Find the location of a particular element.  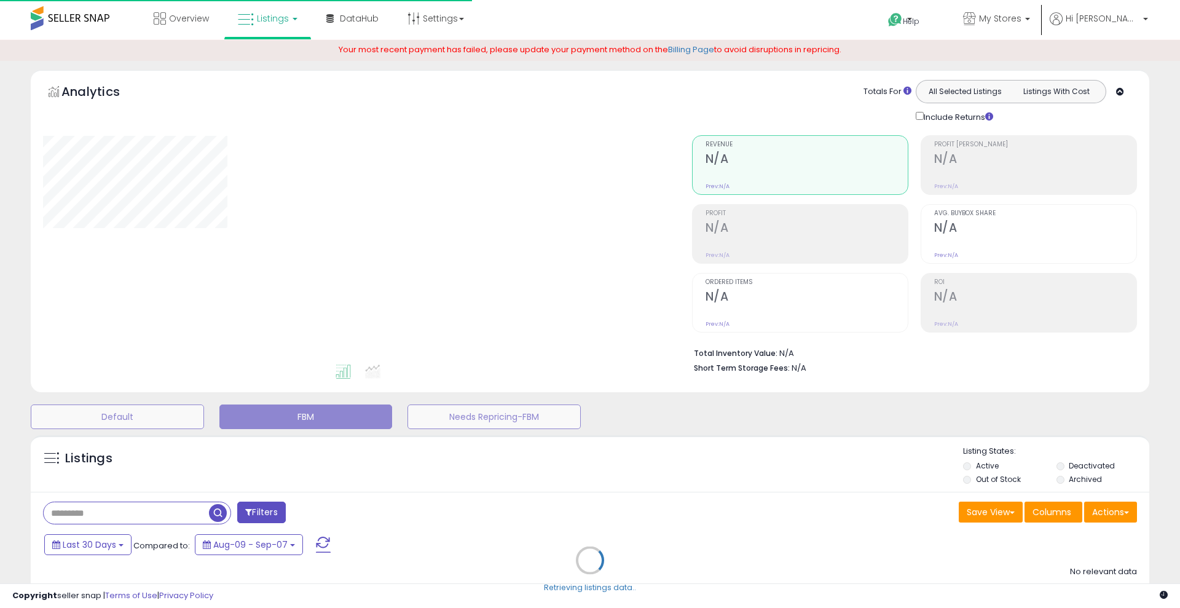

span: Your most recent payment has failed, please update your payment method on the to avoid disruption... is located at coordinates (590, 49).